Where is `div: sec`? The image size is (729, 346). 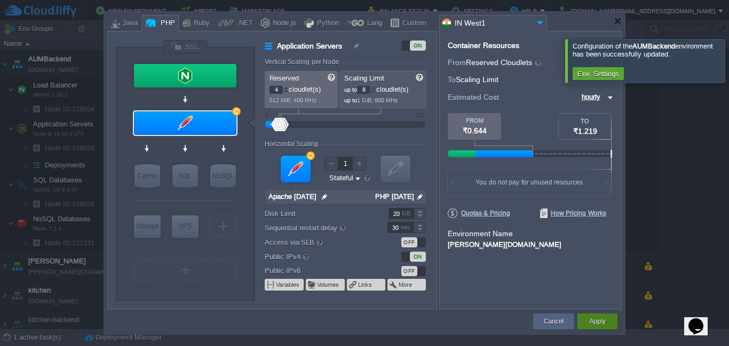 div: sec is located at coordinates (407, 227).